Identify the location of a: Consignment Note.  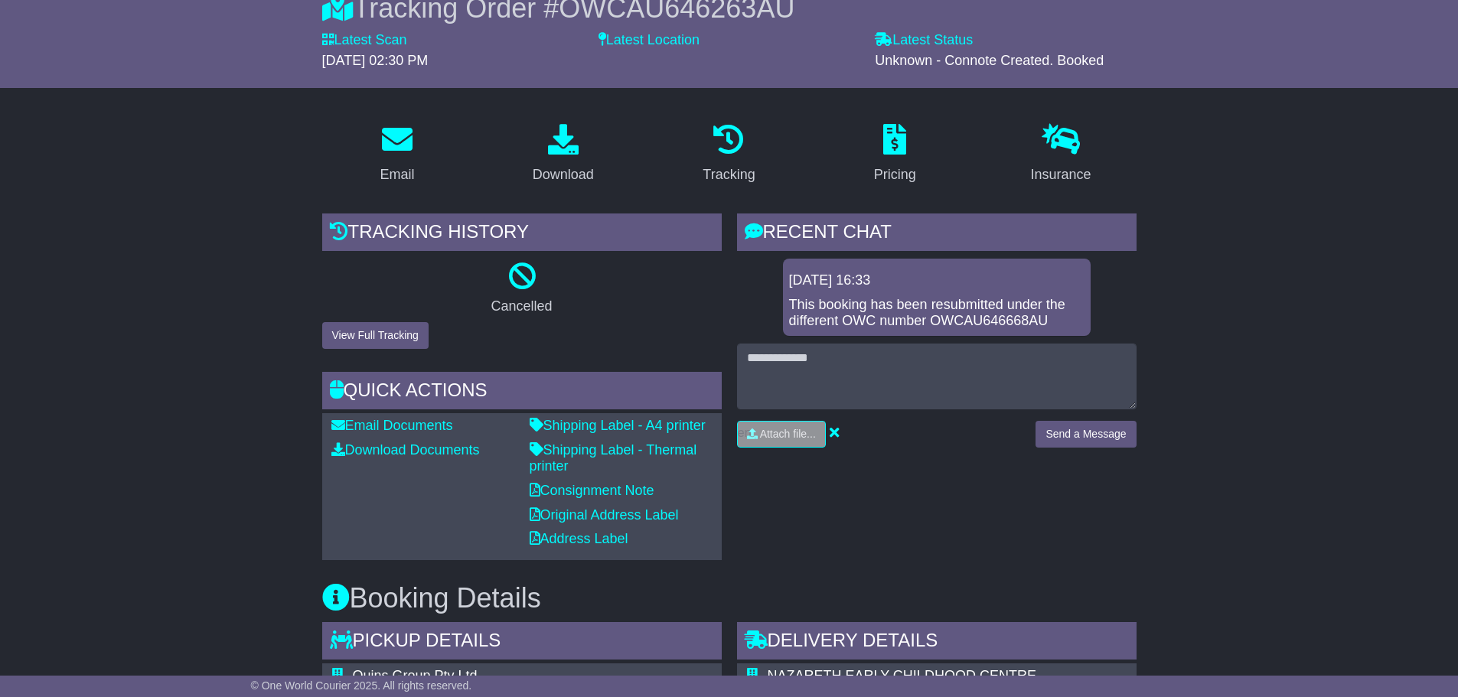
(591, 490).